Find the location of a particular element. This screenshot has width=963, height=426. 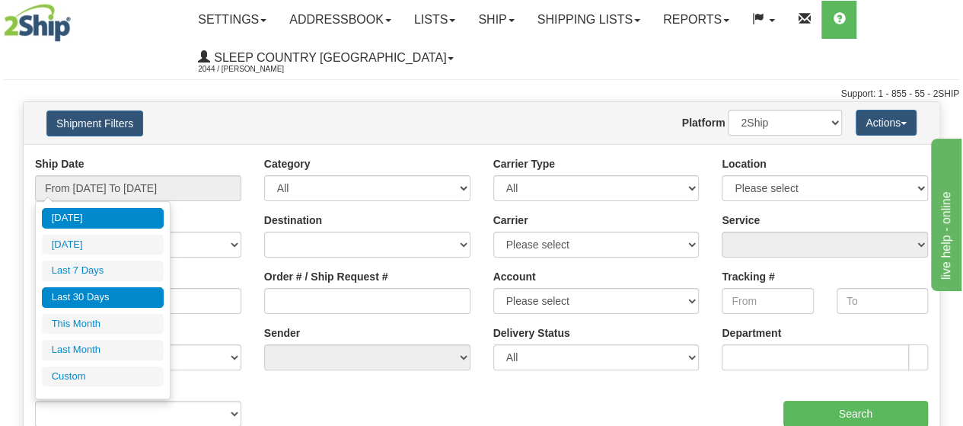

label: Sender is located at coordinates (282, 333).